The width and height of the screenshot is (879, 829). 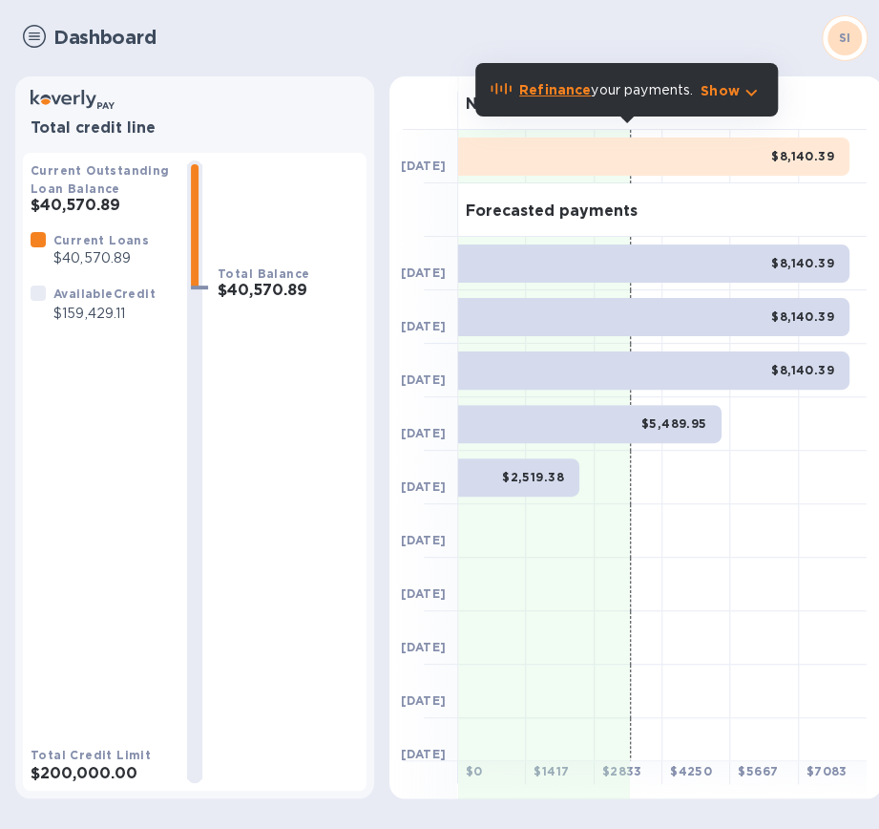 What do you see at coordinates (104, 313) in the screenshot?
I see `p: $159,429.11` at bounding box center [104, 313].